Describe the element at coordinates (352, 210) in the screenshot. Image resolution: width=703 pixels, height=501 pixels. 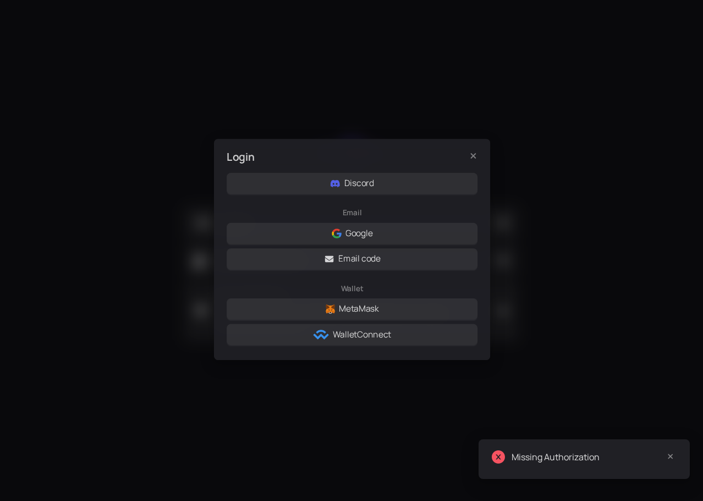
I see `h1: Email` at that location.